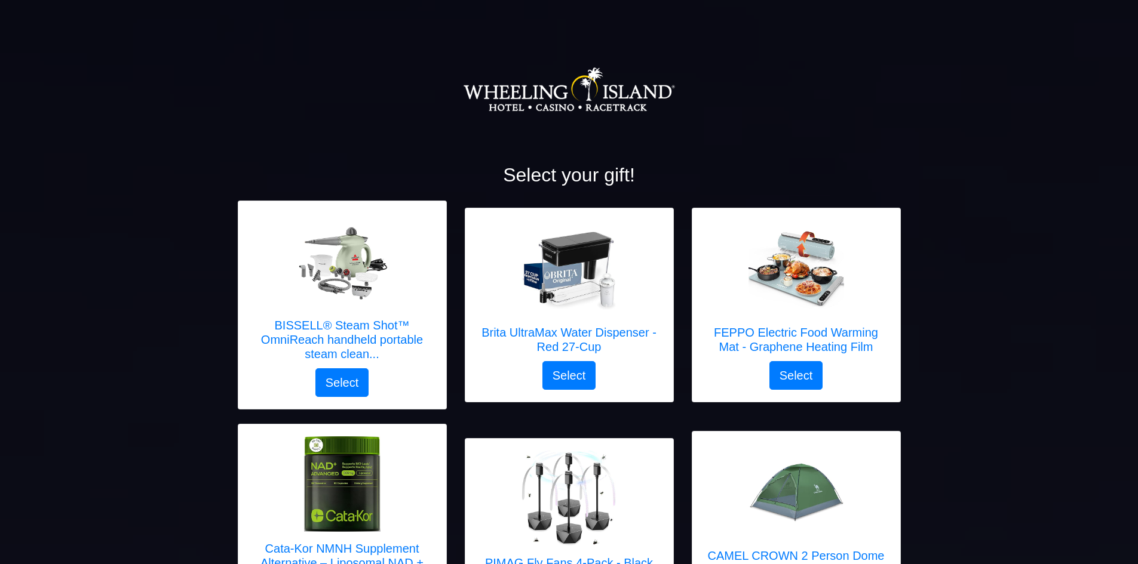  I want to click on a: FEPPO Electric Food Warming Mat - Graphene Heating Film FEPPO Electric Food Warming Mat - Graphen..., so click(796, 291).